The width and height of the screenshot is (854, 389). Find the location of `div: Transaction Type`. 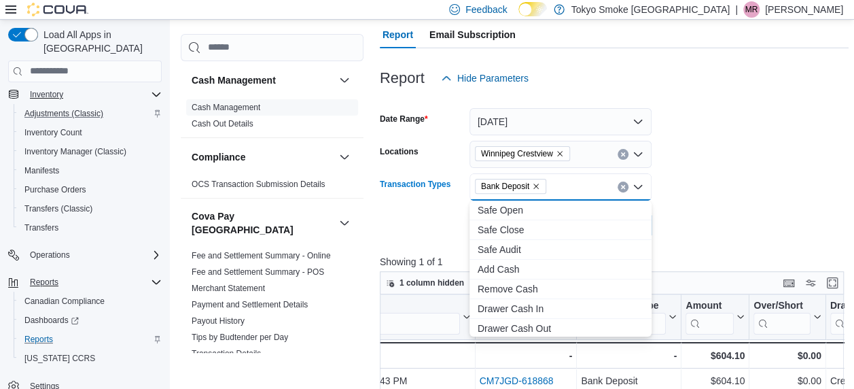

div: Transaction Type is located at coordinates (623, 305).